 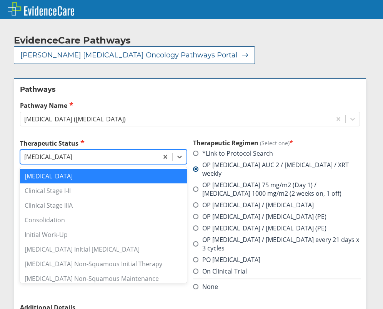 I want to click on div: Clinical Stage I-II, so click(x=104, y=191).